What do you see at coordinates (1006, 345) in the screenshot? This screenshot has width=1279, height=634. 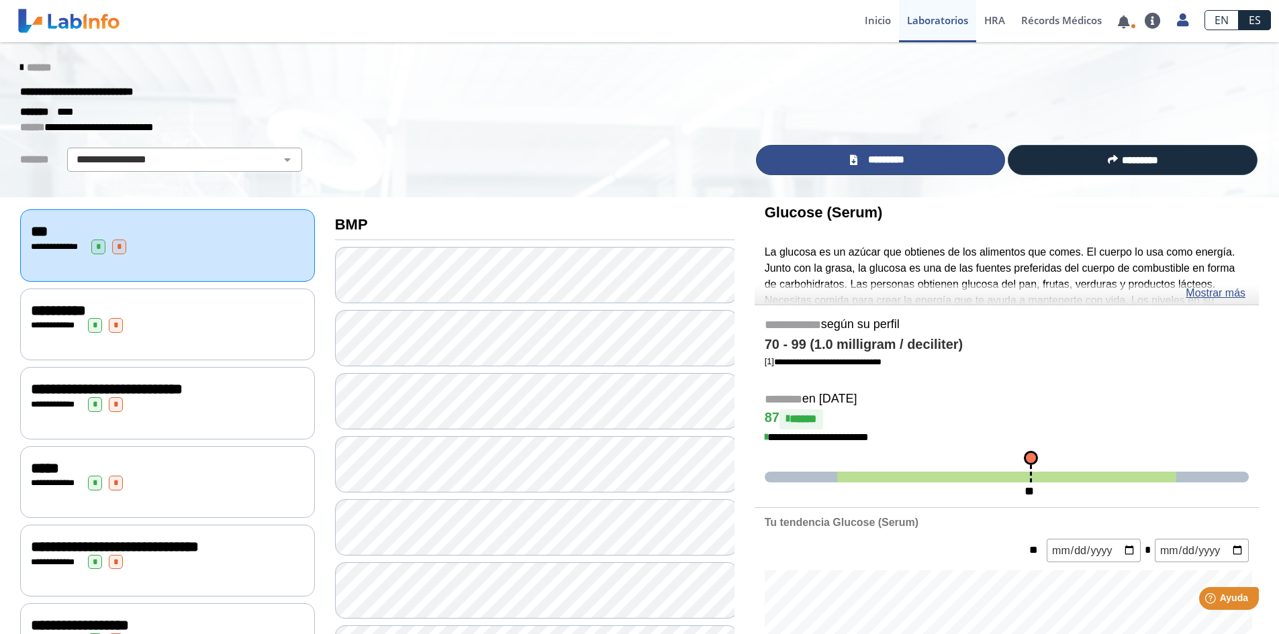 I see `h4: 70 - 99 (1.0 milligram / deciliter)` at bounding box center [1006, 345].